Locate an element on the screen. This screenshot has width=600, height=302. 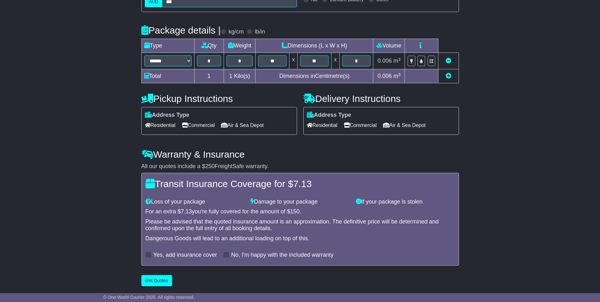
h4: Delivery Instructions is located at coordinates (381, 98).